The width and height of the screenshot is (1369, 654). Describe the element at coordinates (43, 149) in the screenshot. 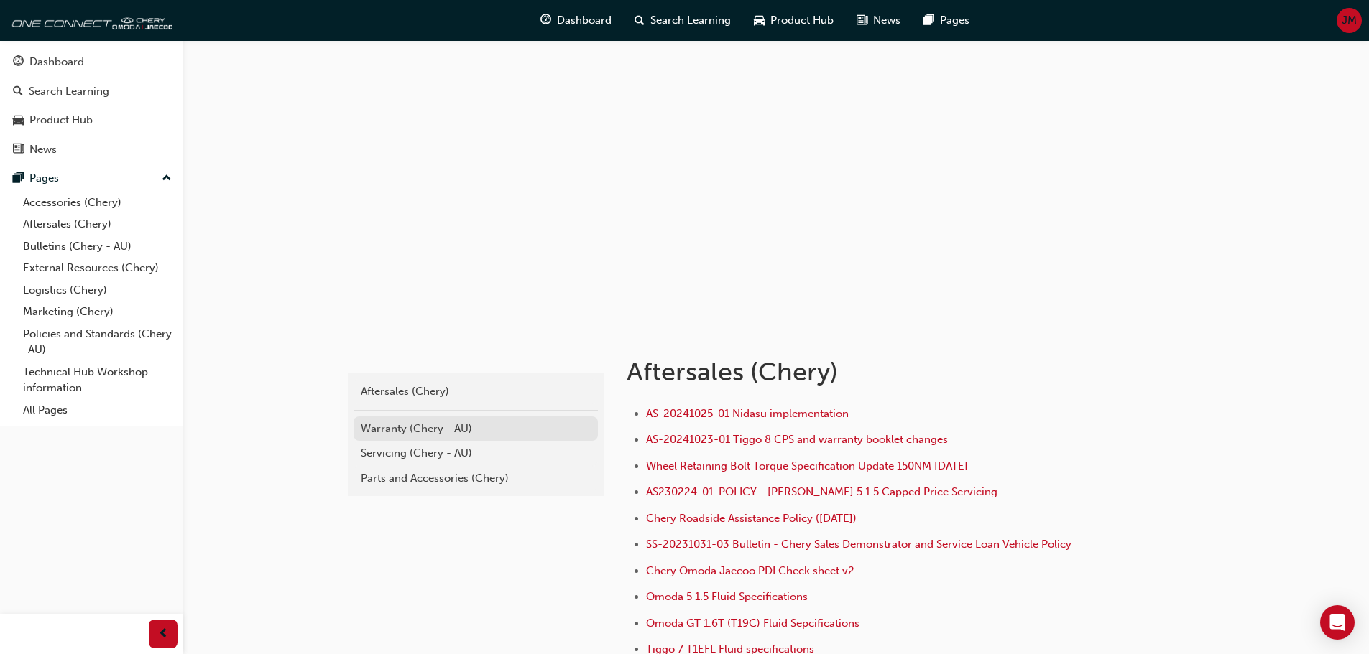

I see `div: News` at that location.